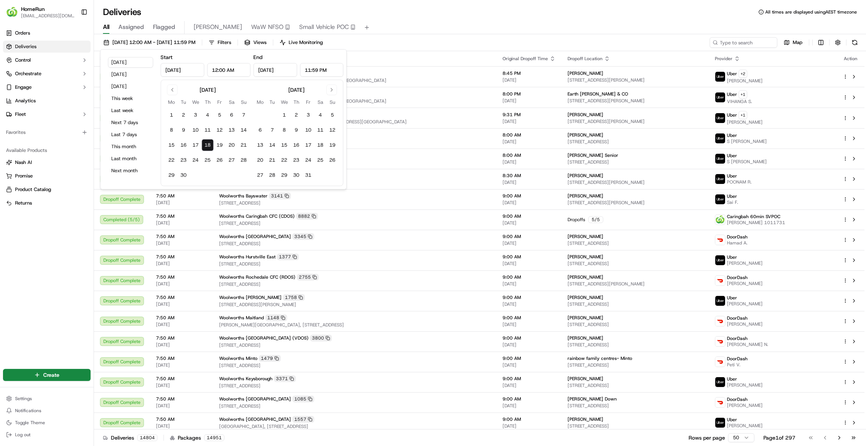 The image size is (866, 446). I want to click on span: Settings, so click(23, 398).